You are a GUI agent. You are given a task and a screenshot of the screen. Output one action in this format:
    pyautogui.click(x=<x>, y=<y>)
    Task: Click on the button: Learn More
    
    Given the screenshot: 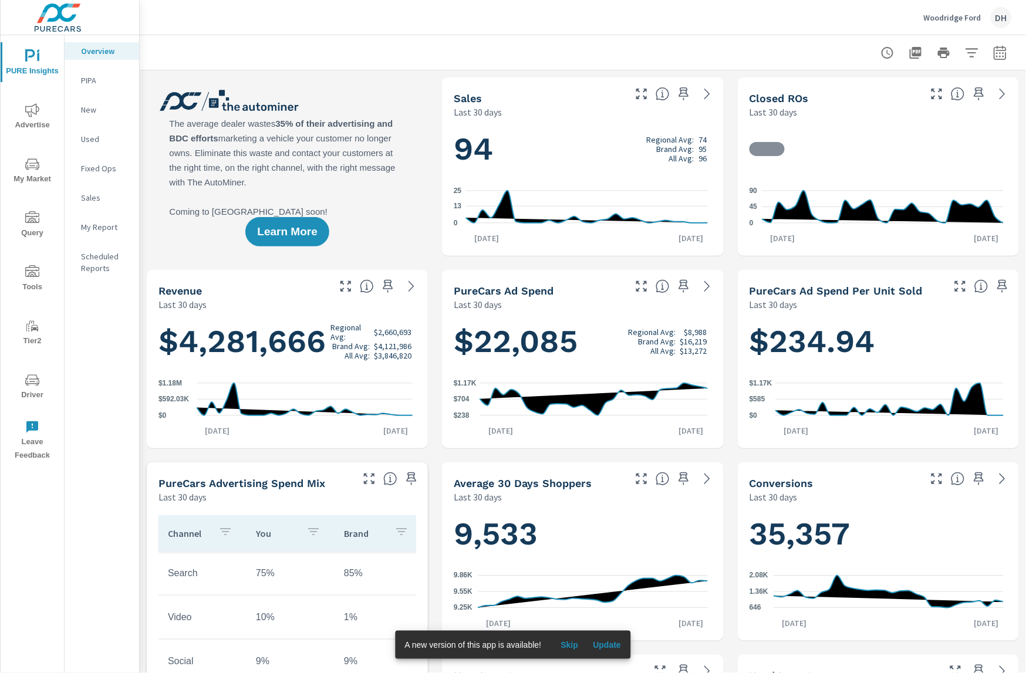 What is the action you would take?
    pyautogui.click(x=287, y=232)
    